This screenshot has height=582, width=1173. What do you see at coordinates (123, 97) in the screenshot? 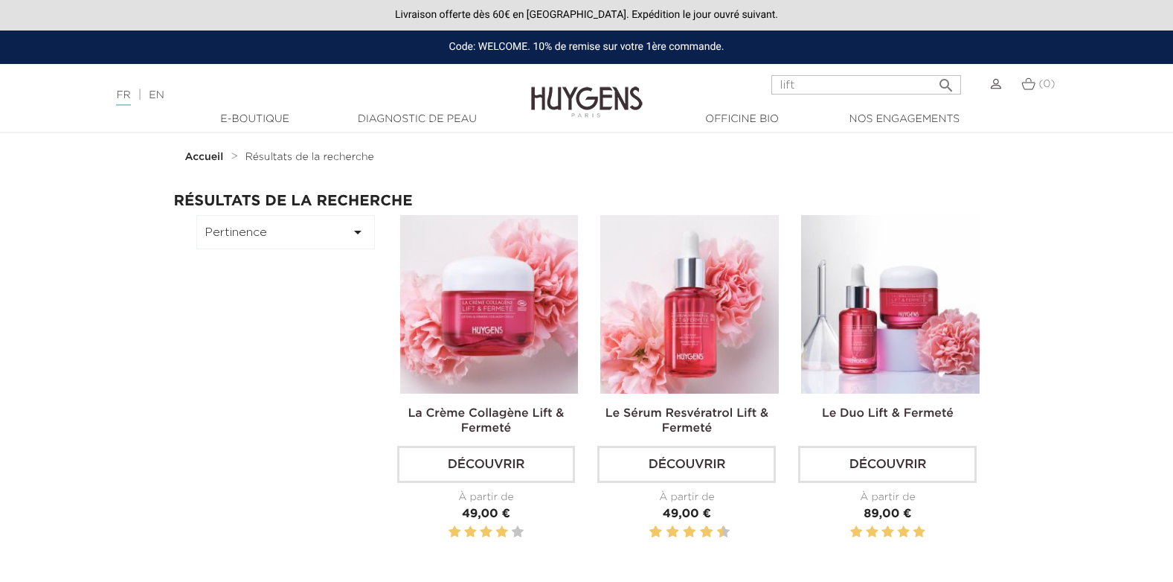
I see `a: FR` at bounding box center [123, 97].